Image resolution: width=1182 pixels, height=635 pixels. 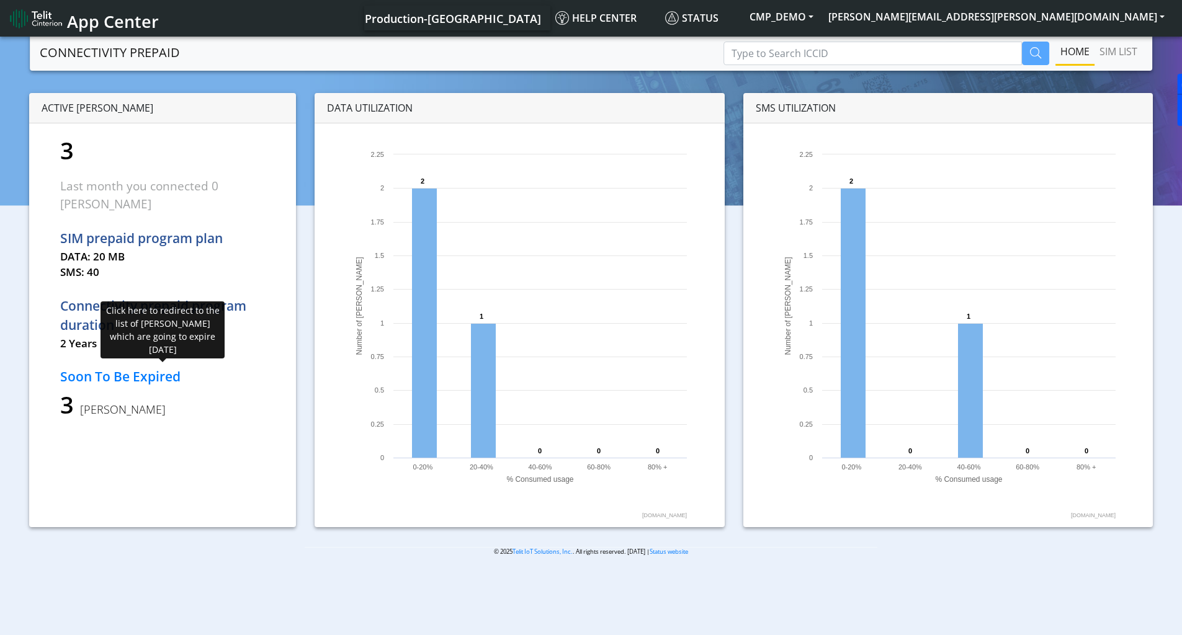 What do you see at coordinates (110, 53) in the screenshot?
I see `a: CONNECTIVITY PREPAID` at bounding box center [110, 53].